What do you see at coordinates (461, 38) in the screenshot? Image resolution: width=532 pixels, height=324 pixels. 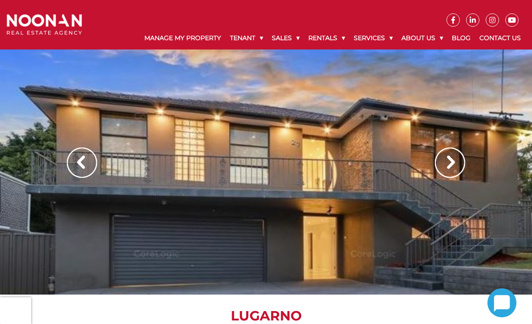 I see `a: Blog` at bounding box center [461, 38].